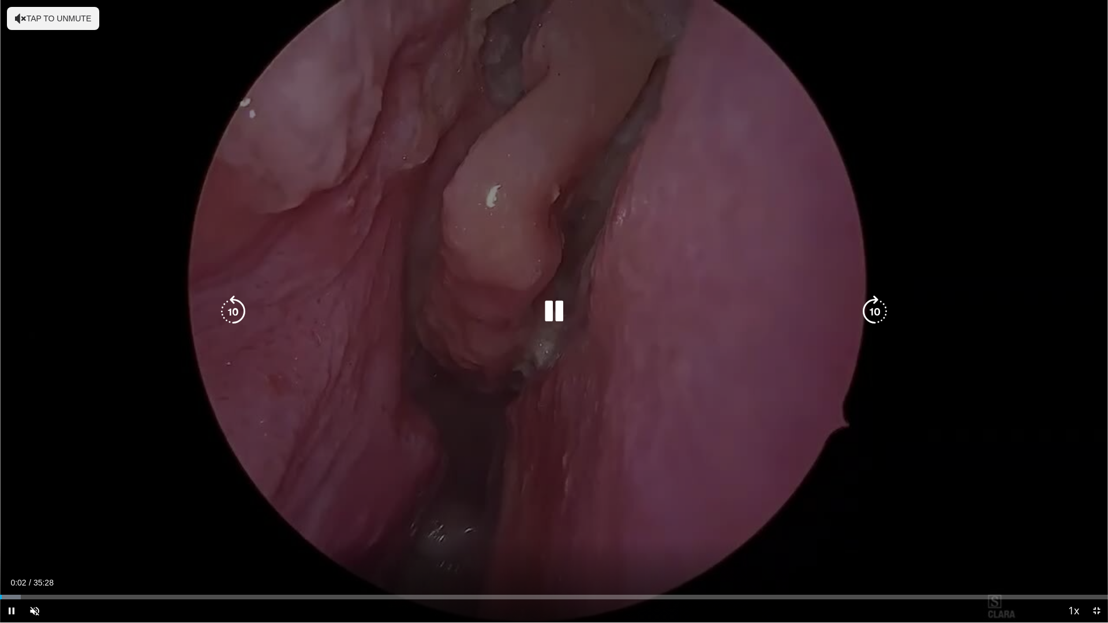 Image resolution: width=1108 pixels, height=623 pixels. What do you see at coordinates (18, 583) in the screenshot?
I see `span: 0:02` at bounding box center [18, 583].